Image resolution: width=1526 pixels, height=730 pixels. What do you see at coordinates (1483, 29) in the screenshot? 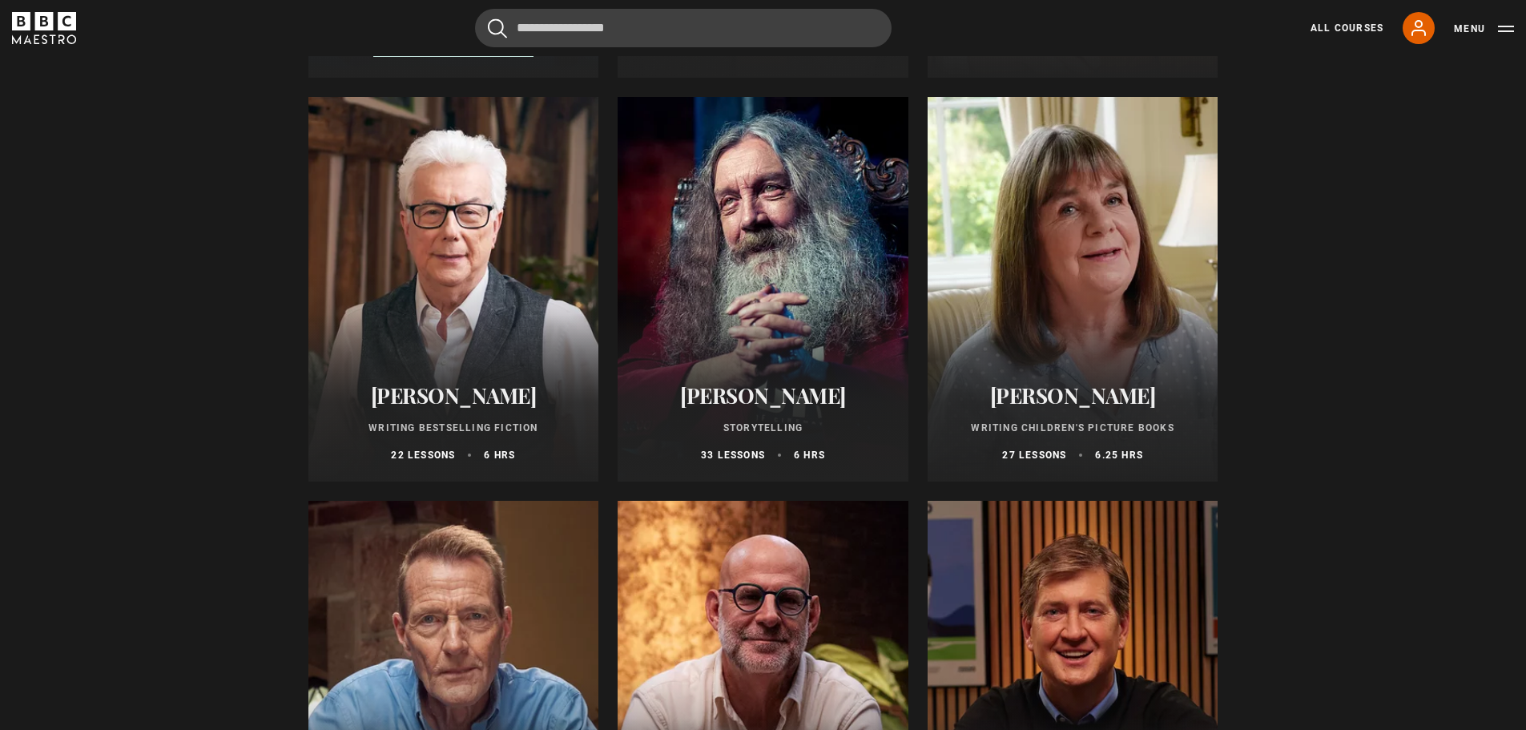
I see `button: Toggle navigation` at bounding box center [1483, 29].